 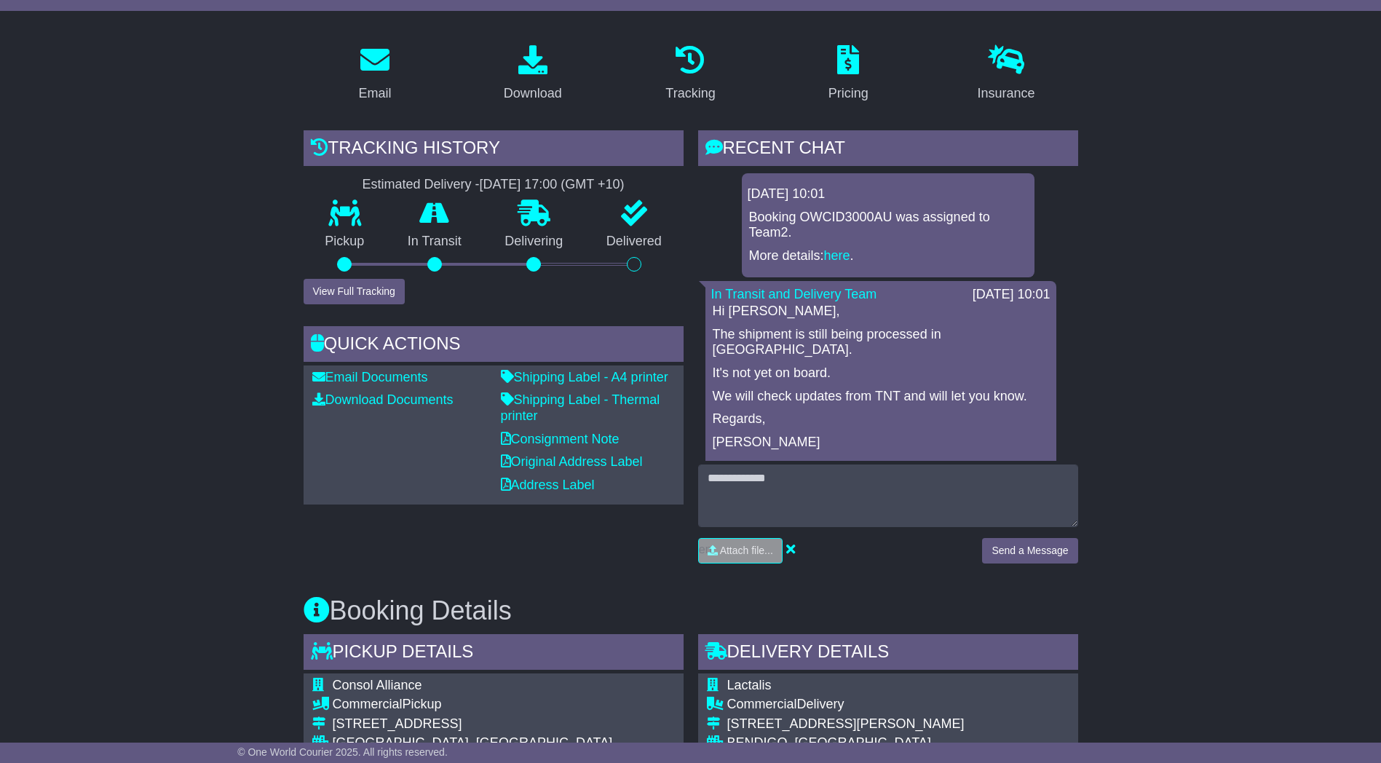 What do you see at coordinates (533, 93) in the screenshot?
I see `div: Download` at bounding box center [533, 93].